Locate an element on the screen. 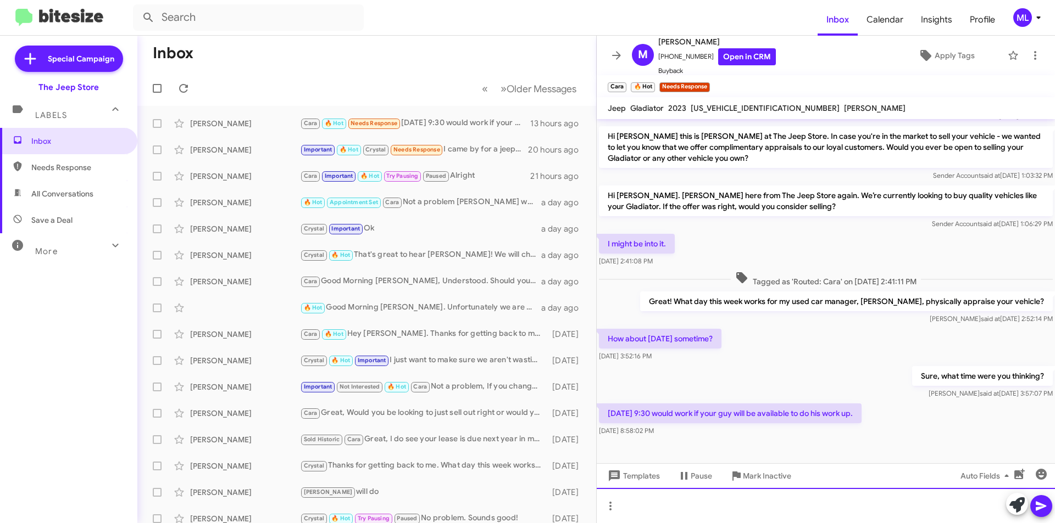 This screenshot has height=523, width=1055. span: Sold Historic is located at coordinates (322, 439).